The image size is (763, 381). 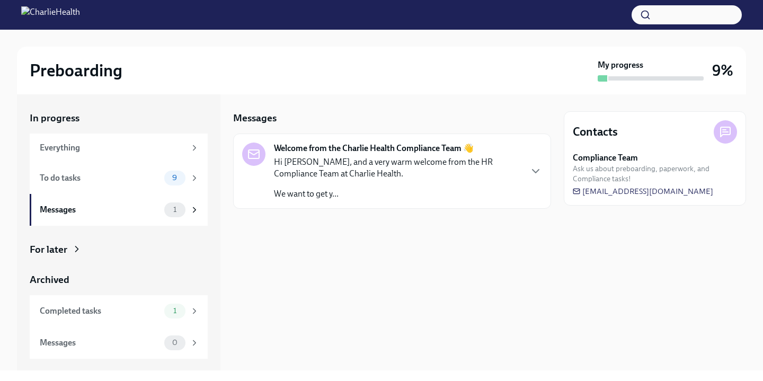 What do you see at coordinates (119, 311) in the screenshot?
I see `a: Completed tasks1` at bounding box center [119, 311].